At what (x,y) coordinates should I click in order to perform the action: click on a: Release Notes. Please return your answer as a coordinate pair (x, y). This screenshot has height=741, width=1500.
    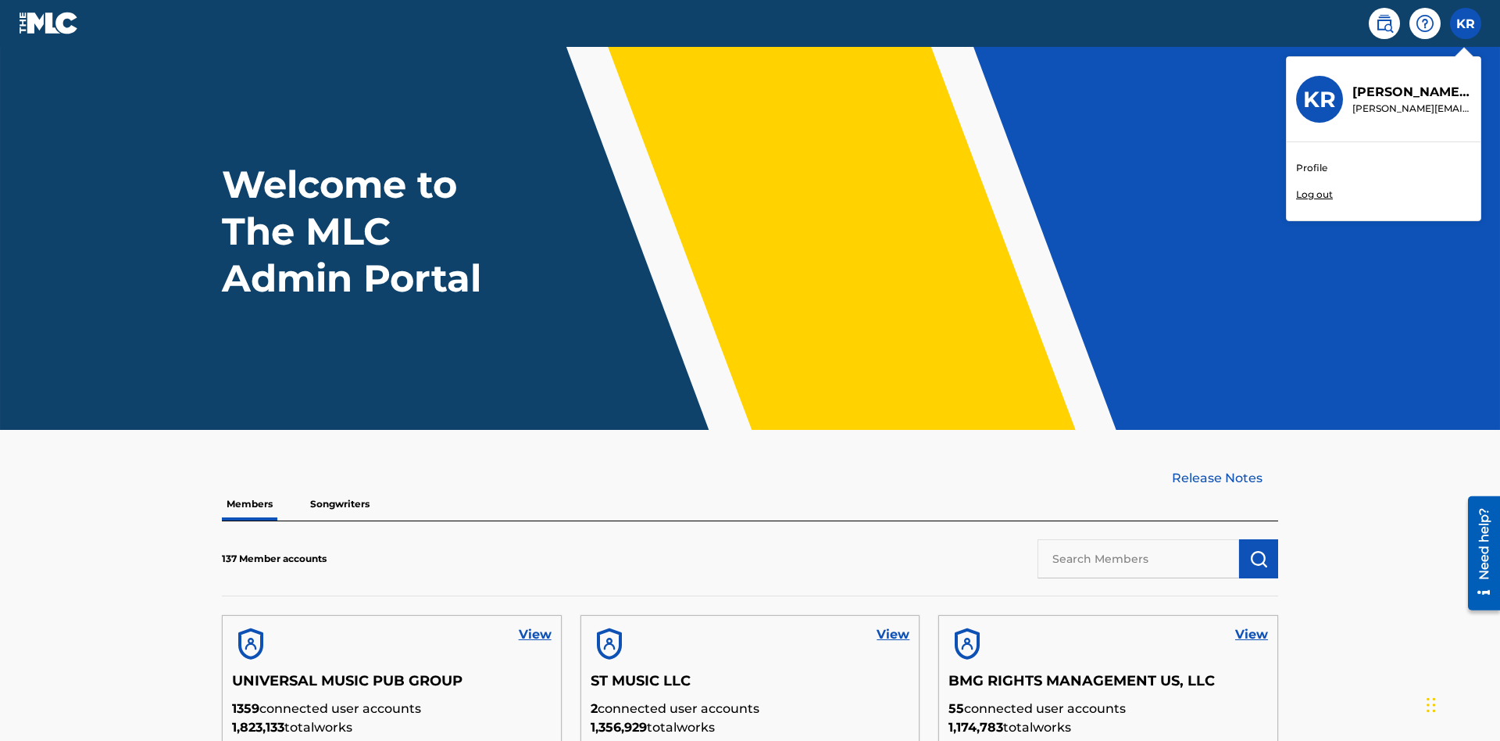
    Looking at the image, I should click on (1225, 478).